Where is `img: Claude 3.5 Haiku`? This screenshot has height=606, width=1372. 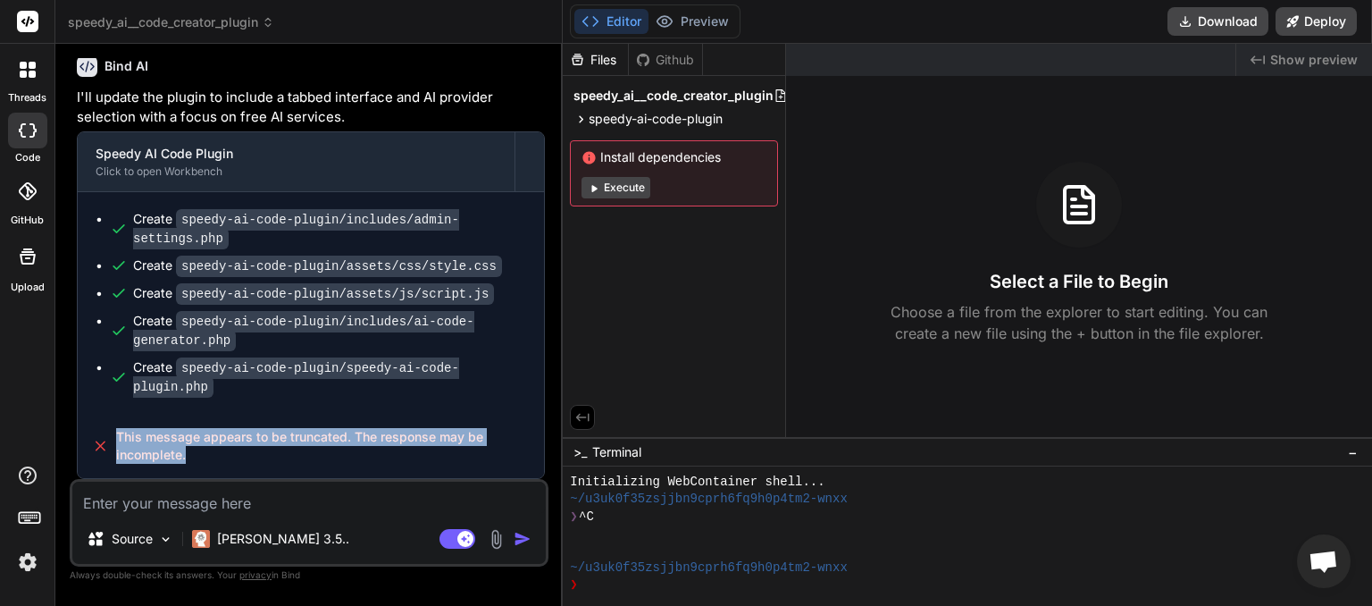
img: Claude 3.5 Haiku is located at coordinates (201, 539).